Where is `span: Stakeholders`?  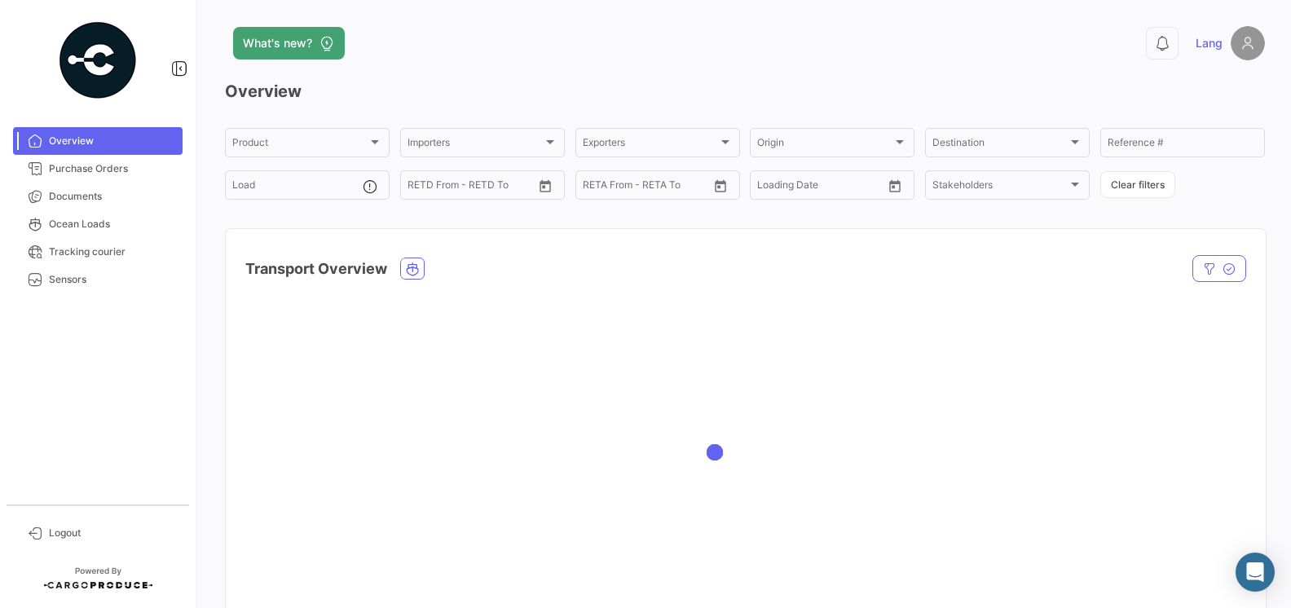 span: Stakeholders is located at coordinates (1000, 187).